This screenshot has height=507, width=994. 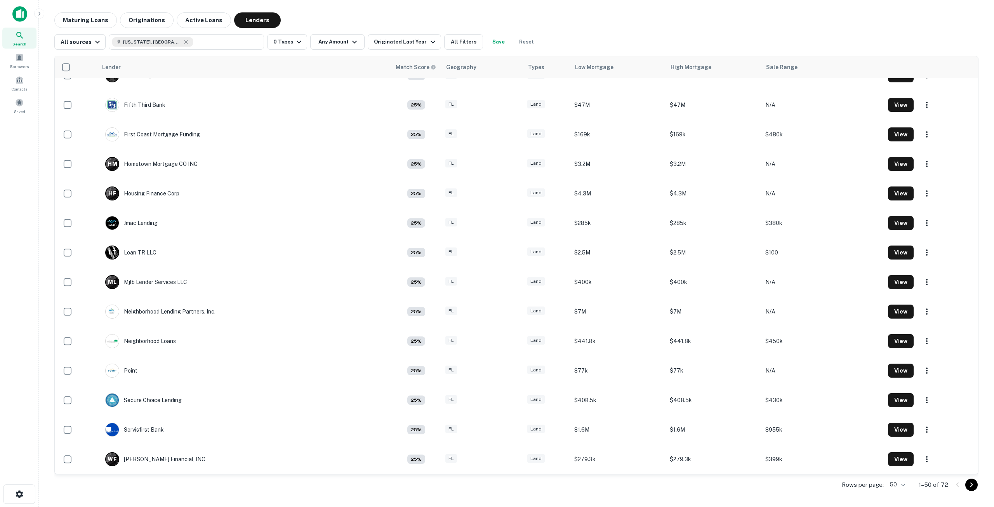 I want to click on div: Low Mortgage, so click(x=594, y=67).